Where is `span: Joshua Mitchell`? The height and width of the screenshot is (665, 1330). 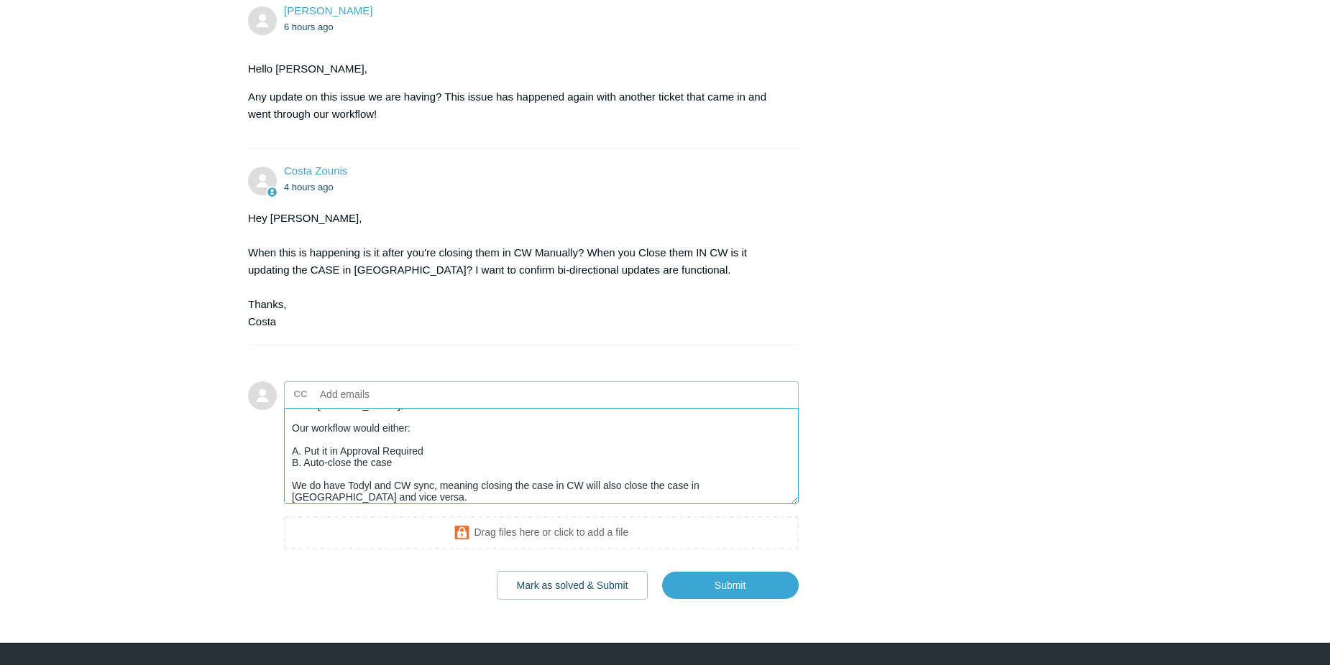 span: Joshua Mitchell is located at coordinates (328, 10).